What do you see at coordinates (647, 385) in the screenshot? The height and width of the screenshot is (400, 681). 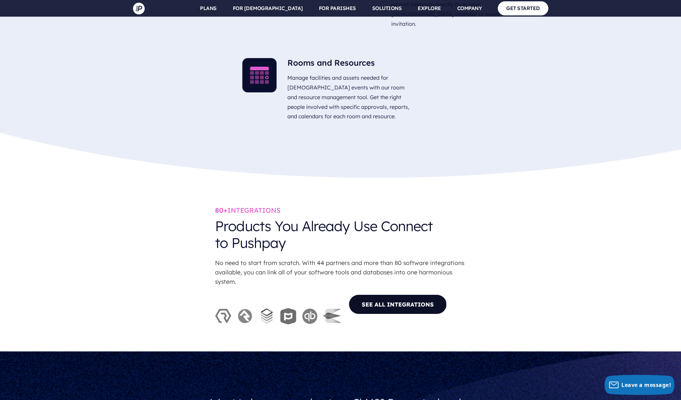 I see `span: Leave a message!` at bounding box center [647, 385].